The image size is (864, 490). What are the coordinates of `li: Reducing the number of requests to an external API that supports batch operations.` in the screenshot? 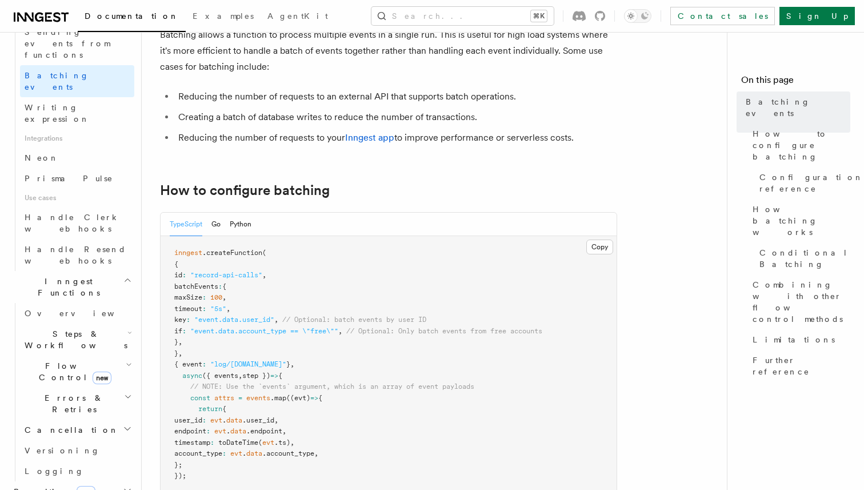 It's located at (396, 97).